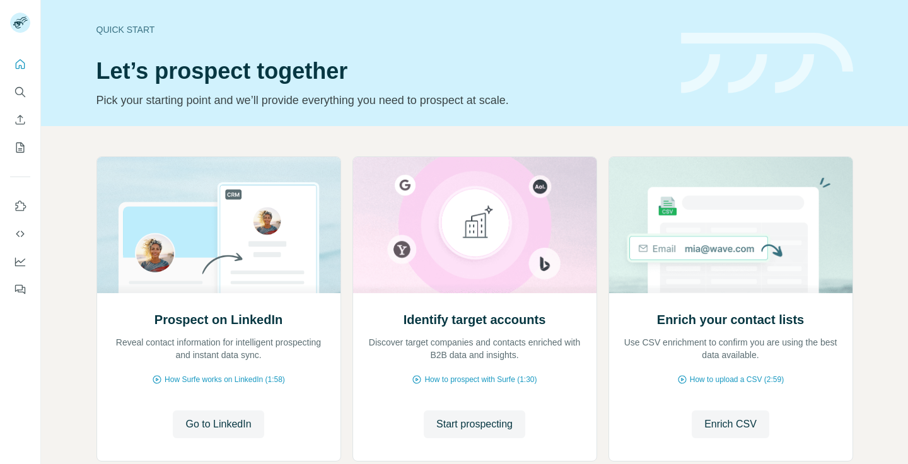 This screenshot has width=908, height=464. Describe the element at coordinates (20, 92) in the screenshot. I see `button: Search` at that location.